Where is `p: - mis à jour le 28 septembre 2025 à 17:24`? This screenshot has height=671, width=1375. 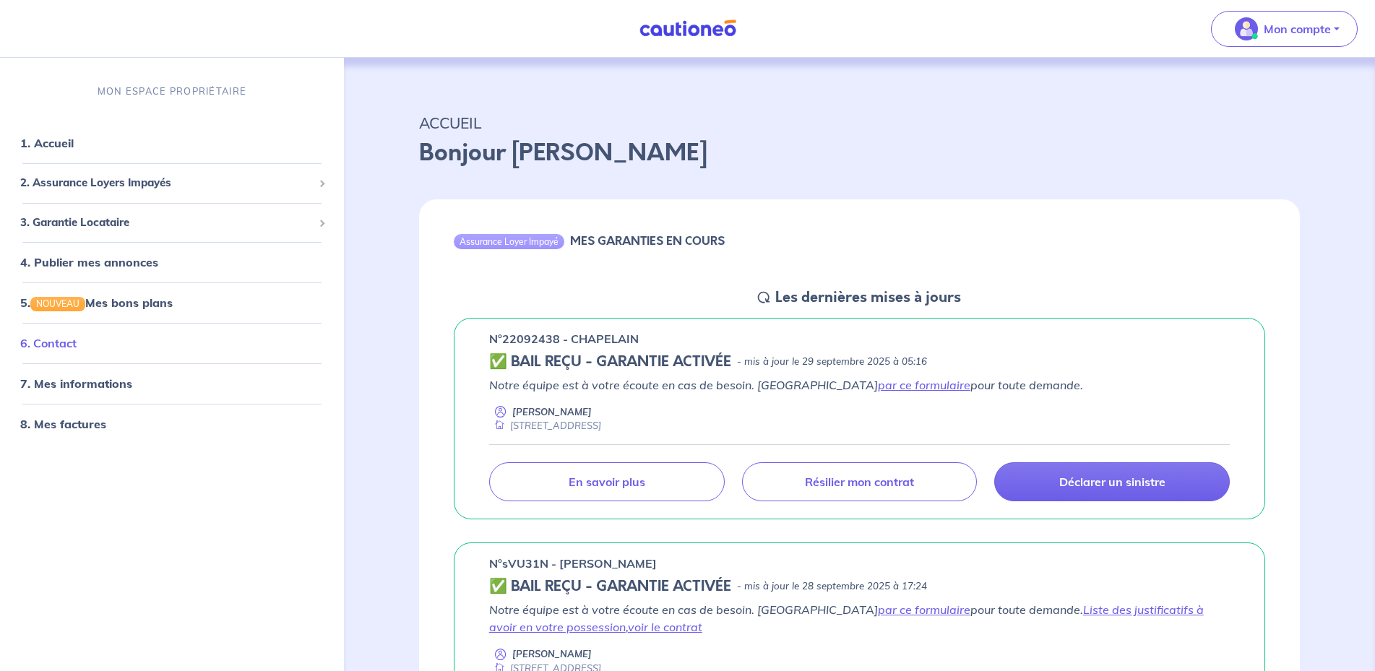 p: - mis à jour le 28 septembre 2025 à 17:24 is located at coordinates (832, 587).